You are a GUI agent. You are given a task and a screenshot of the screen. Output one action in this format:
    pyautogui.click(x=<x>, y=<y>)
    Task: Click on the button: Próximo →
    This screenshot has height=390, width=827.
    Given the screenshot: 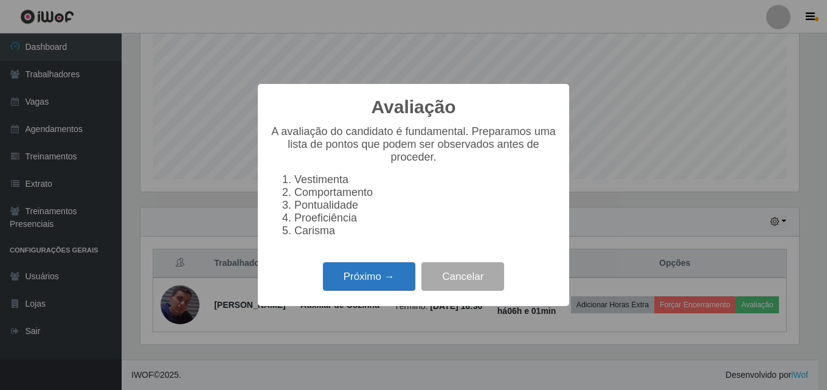 What is the action you would take?
    pyautogui.click(x=369, y=276)
    